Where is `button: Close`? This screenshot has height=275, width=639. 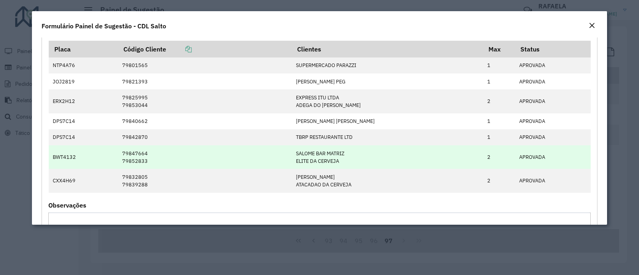
button: Close is located at coordinates (592, 26).